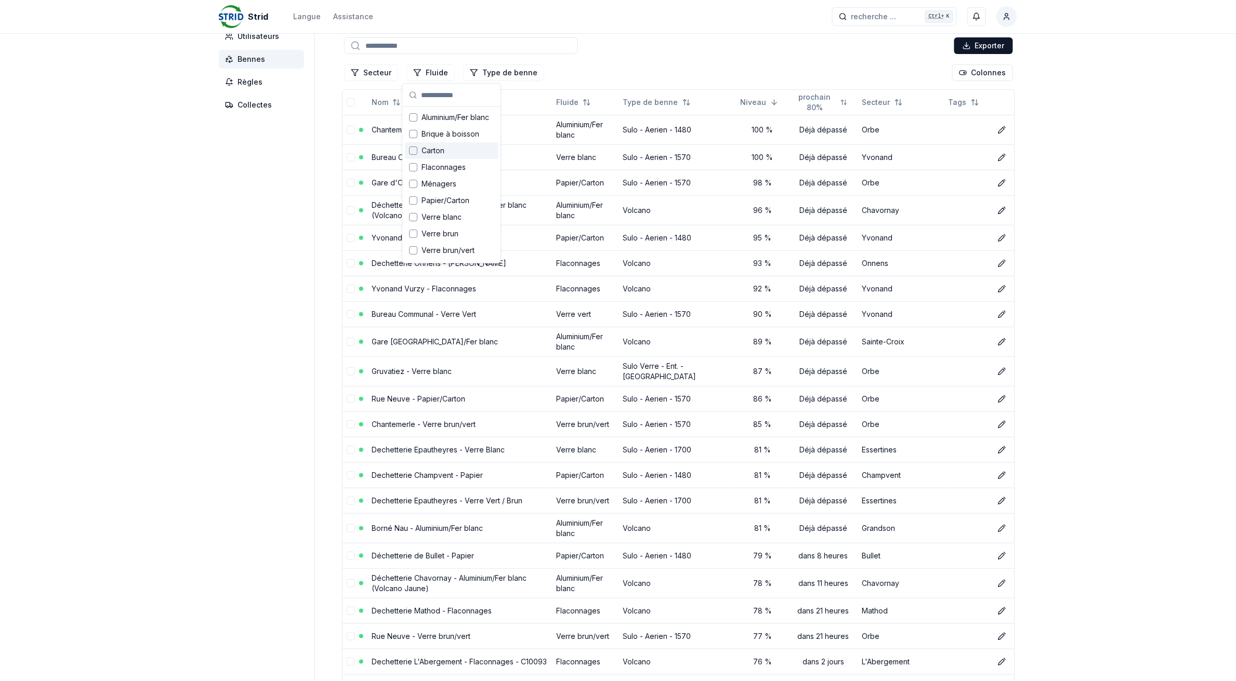 This screenshot has height=681, width=1236. Describe the element at coordinates (983, 46) in the screenshot. I see `button: Exporter` at that location.